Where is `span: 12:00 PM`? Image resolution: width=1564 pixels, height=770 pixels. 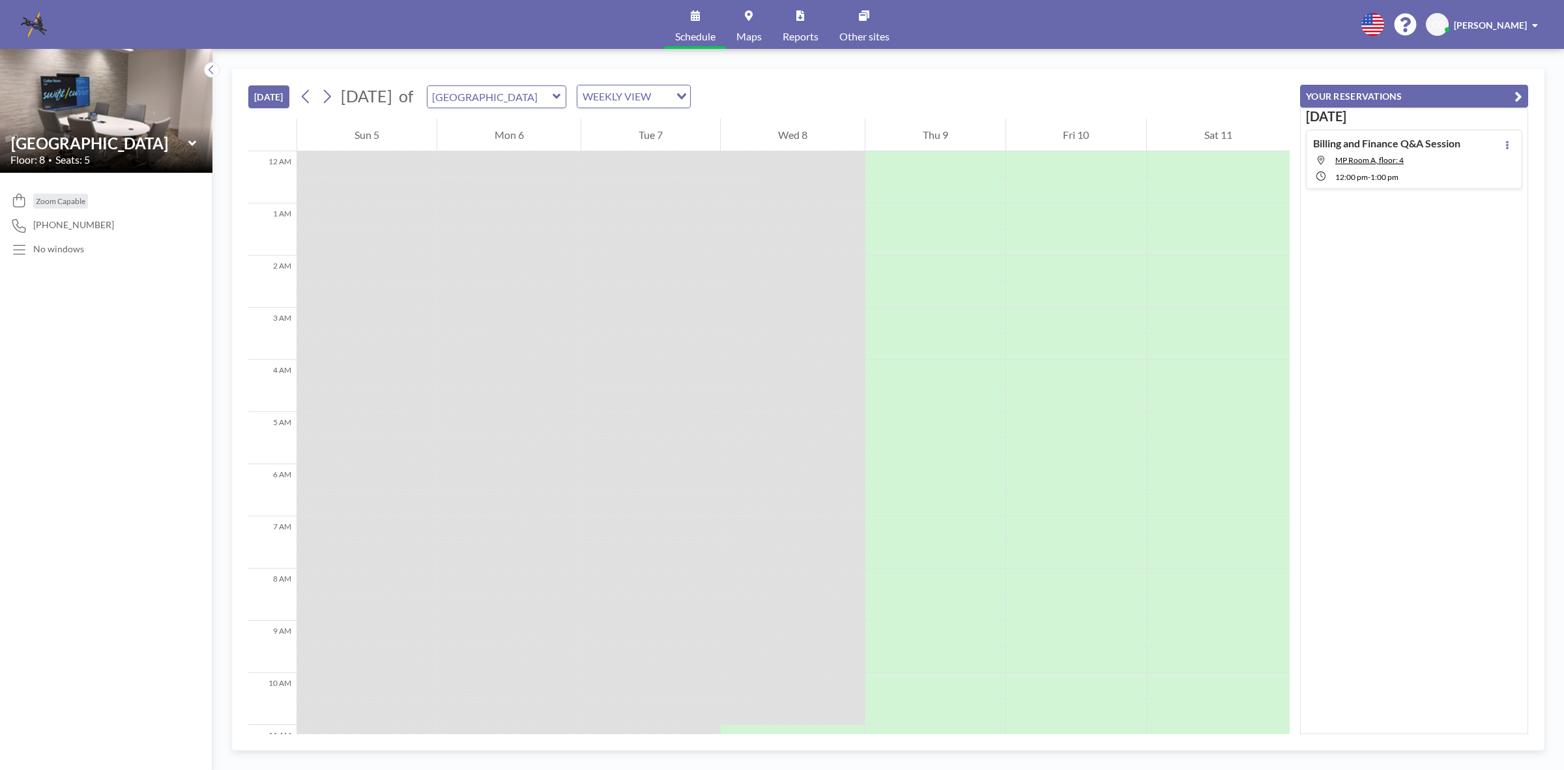
span: 12:00 PM is located at coordinates (1352, 177).